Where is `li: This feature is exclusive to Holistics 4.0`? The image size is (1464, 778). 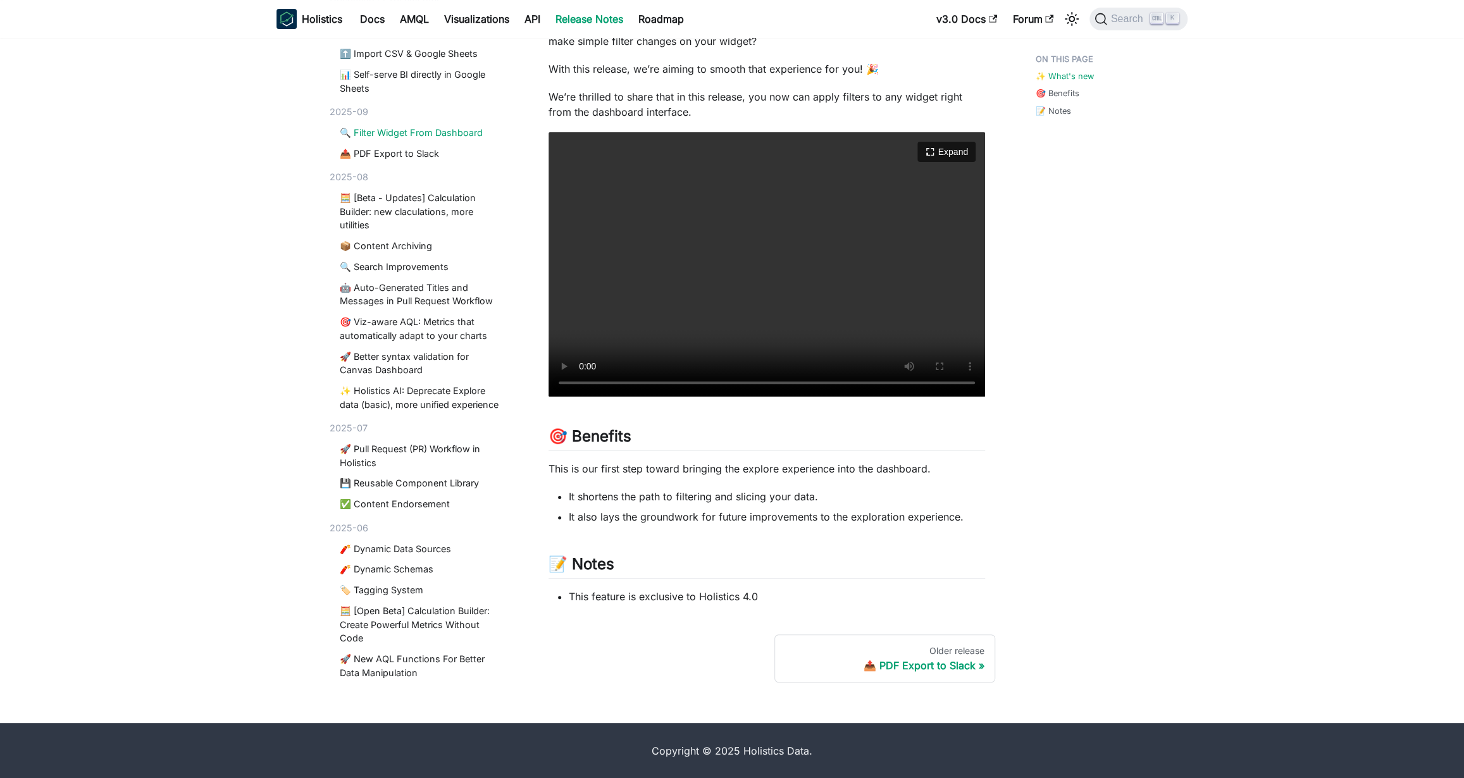
li: This feature is exclusive to Holistics 4.0 is located at coordinates (777, 597).